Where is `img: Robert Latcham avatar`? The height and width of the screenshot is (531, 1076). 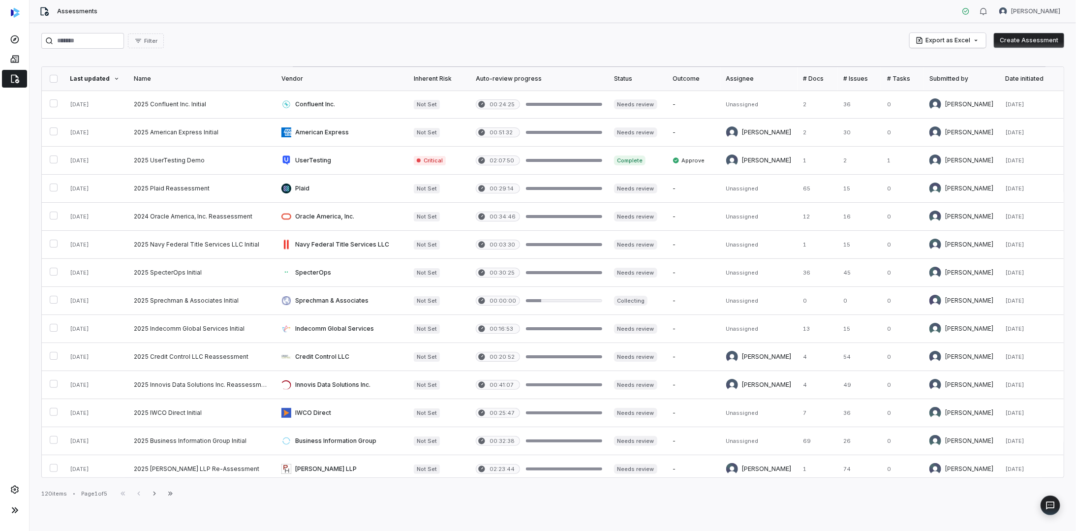
img: Robert Latcham avatar is located at coordinates (935, 217).